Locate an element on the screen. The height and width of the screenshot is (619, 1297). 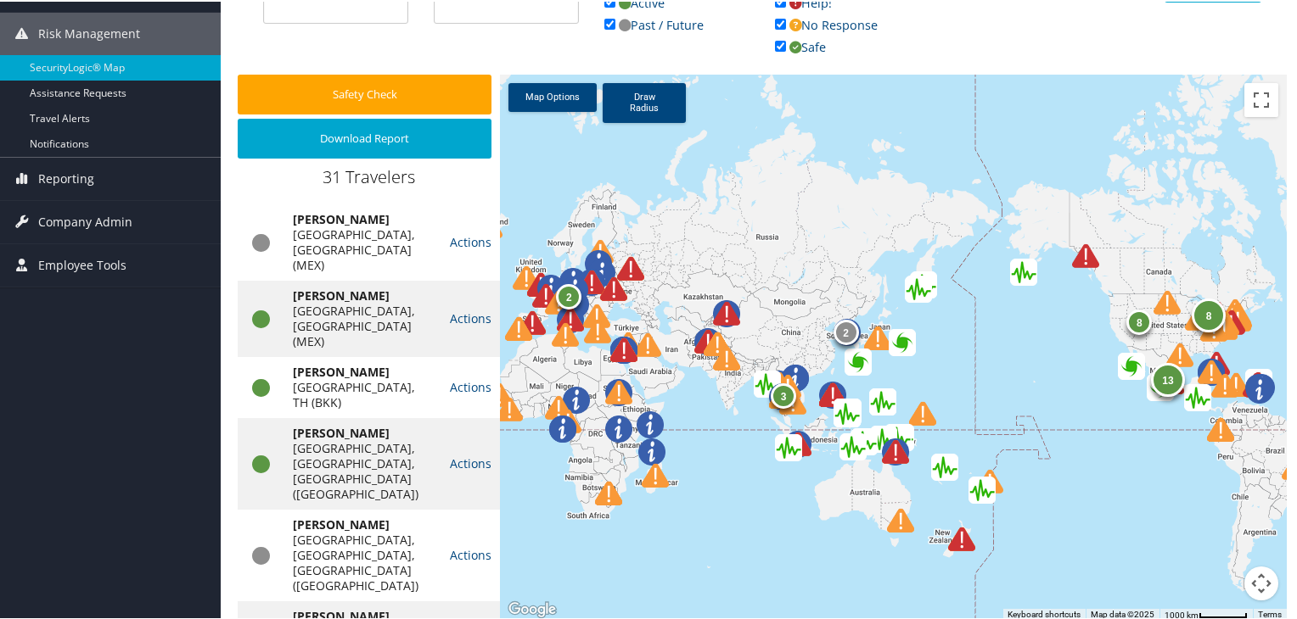
div: Green earthquake alert (Magnitude 4.6M, Depth:34.936km) in Papua New Guinea 09/10/2025 20:10 UTC,... is located at coordinates (883, 438).